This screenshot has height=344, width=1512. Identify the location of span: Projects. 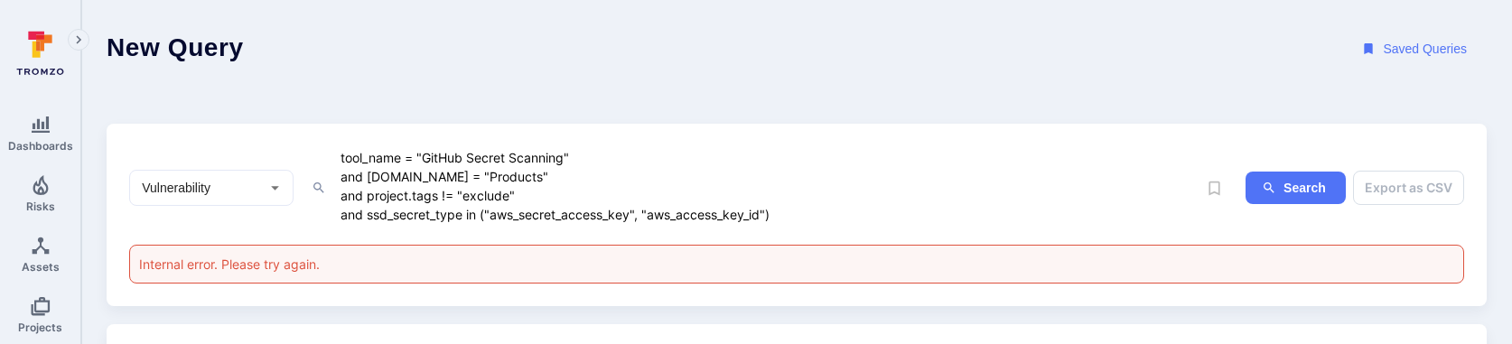
(40, 327).